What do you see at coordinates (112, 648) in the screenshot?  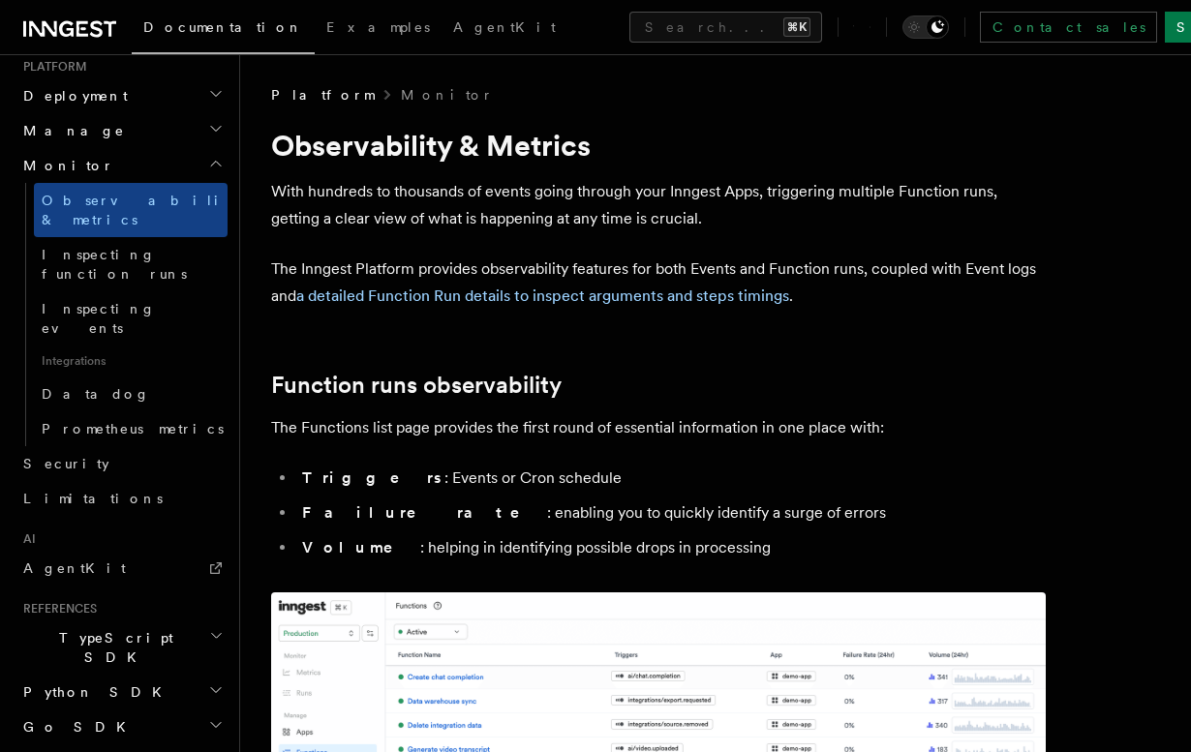 I see `span: TypeScript SDK` at bounding box center [112, 648].